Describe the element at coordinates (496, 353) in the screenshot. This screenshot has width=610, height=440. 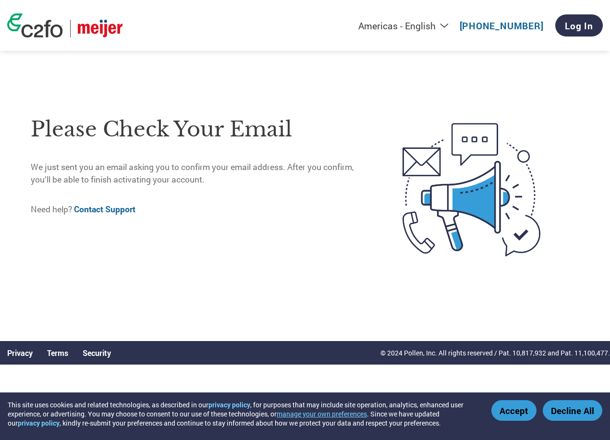
I see `p: © 2024 Pollen, Inc. All rights reserved / Pat. 10,817,932 and Pat. 11,100,477.` at that location.